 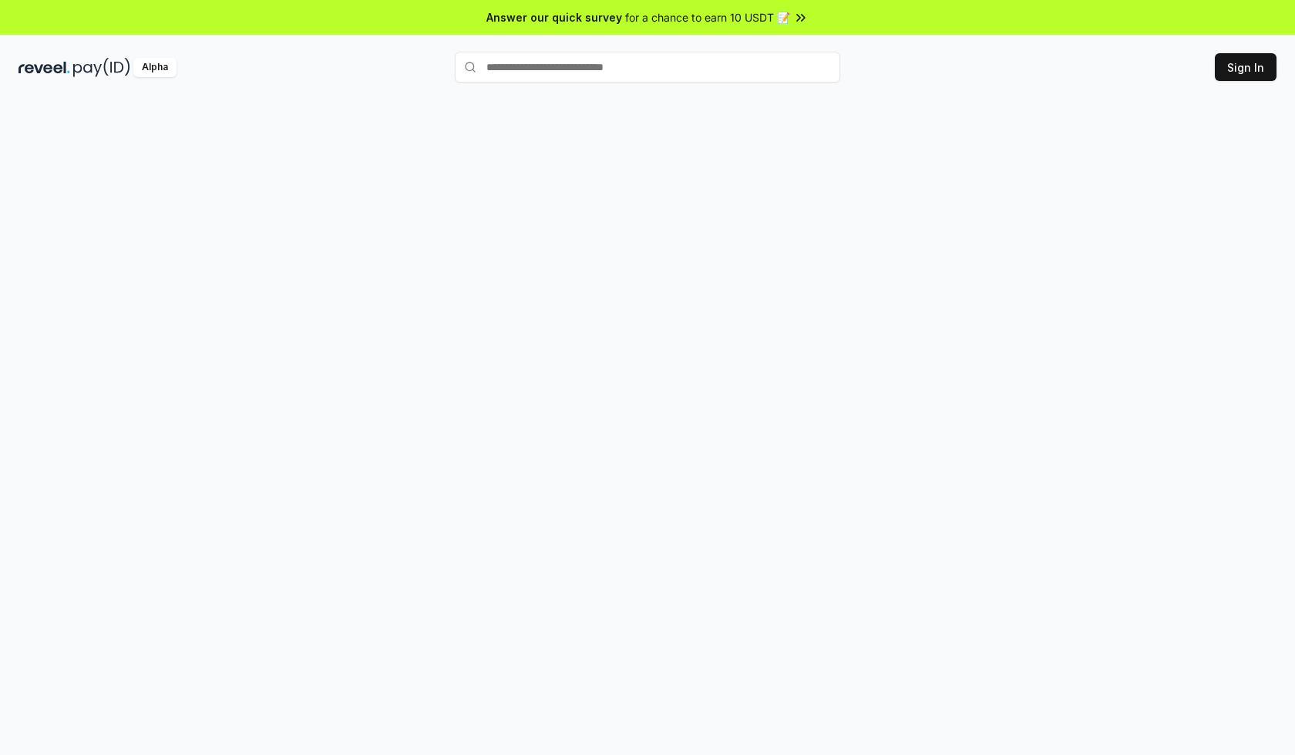 I want to click on img: pay_id, so click(x=102, y=67).